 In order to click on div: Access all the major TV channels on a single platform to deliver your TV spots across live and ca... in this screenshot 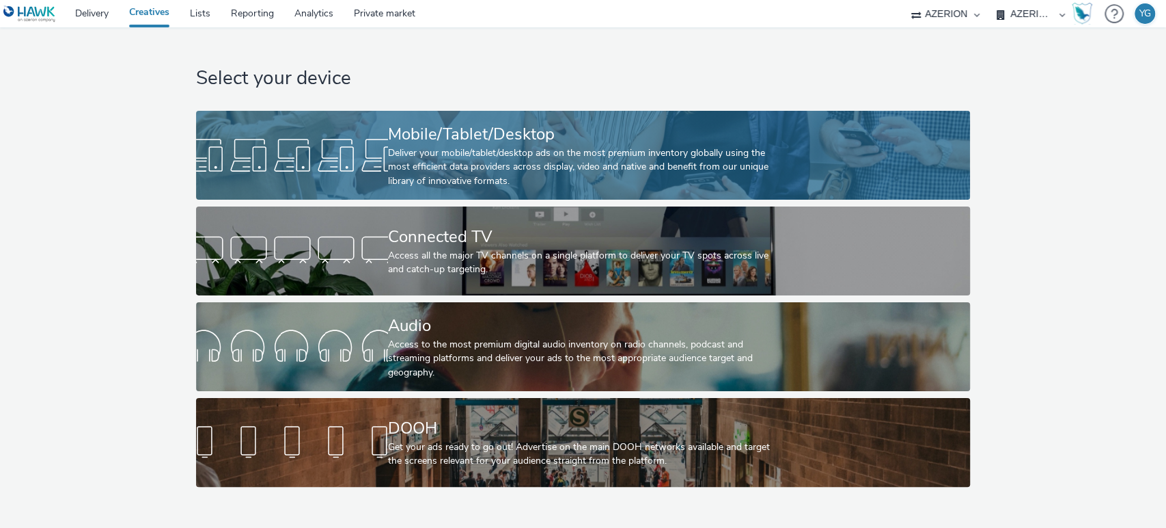, I will do `click(580, 262)`.